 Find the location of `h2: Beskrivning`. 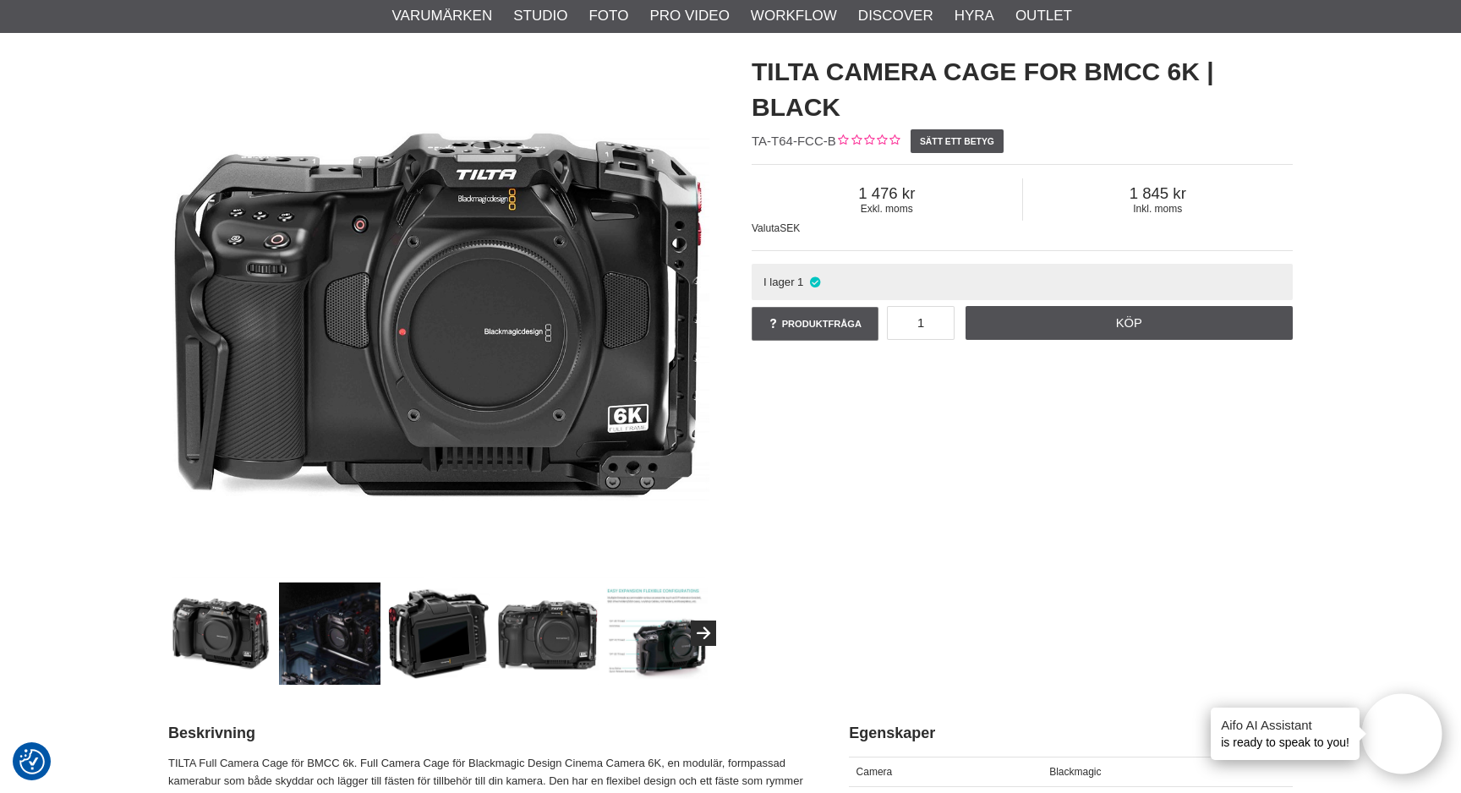

h2: Beskrivning is located at coordinates (487, 733).